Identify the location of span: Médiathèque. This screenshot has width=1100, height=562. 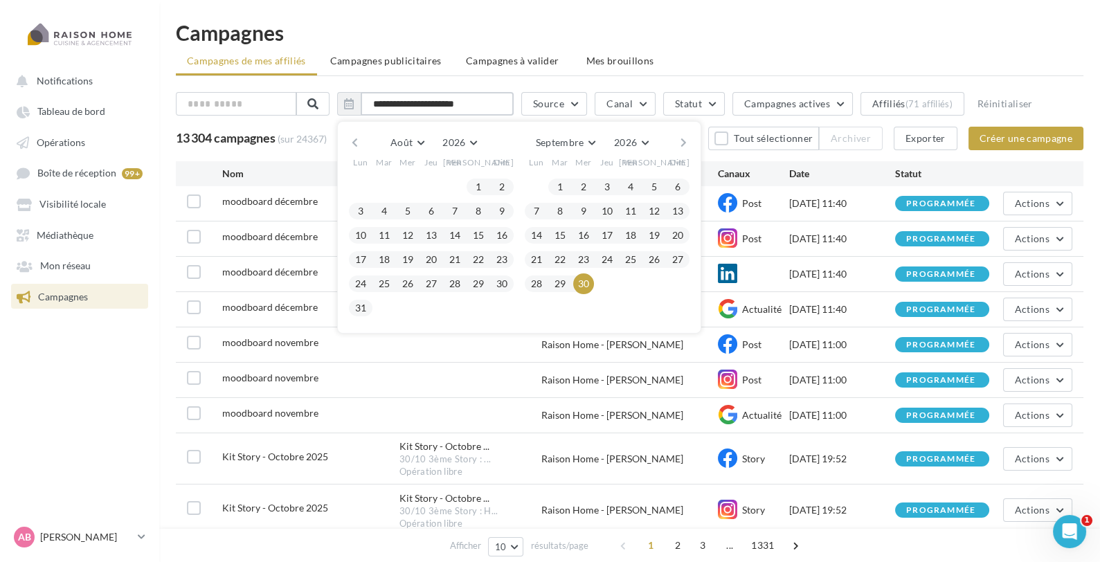
(65, 235).